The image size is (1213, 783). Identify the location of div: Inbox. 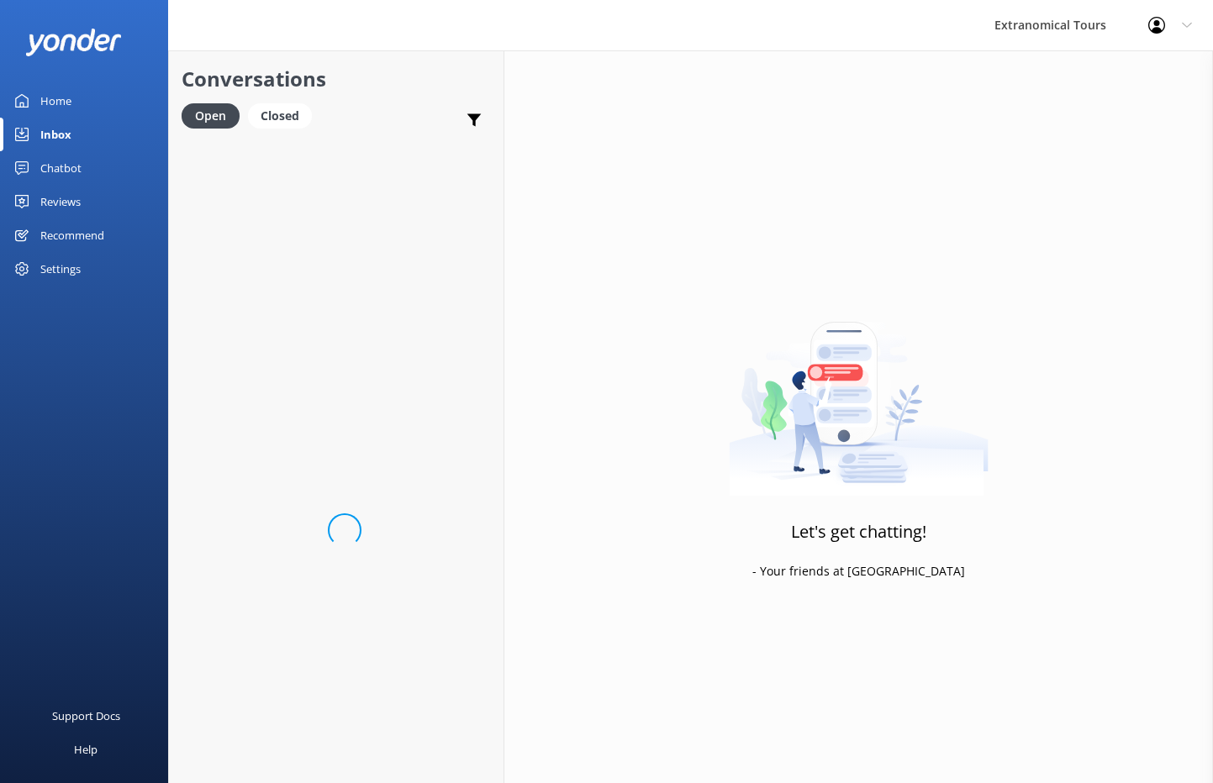
(55, 135).